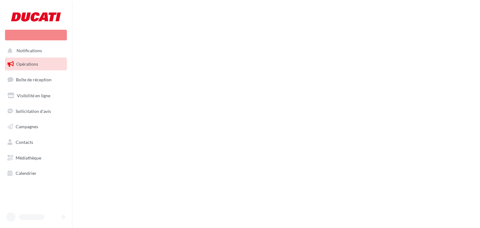 This screenshot has height=228, width=480. I want to click on span: Contacts, so click(24, 142).